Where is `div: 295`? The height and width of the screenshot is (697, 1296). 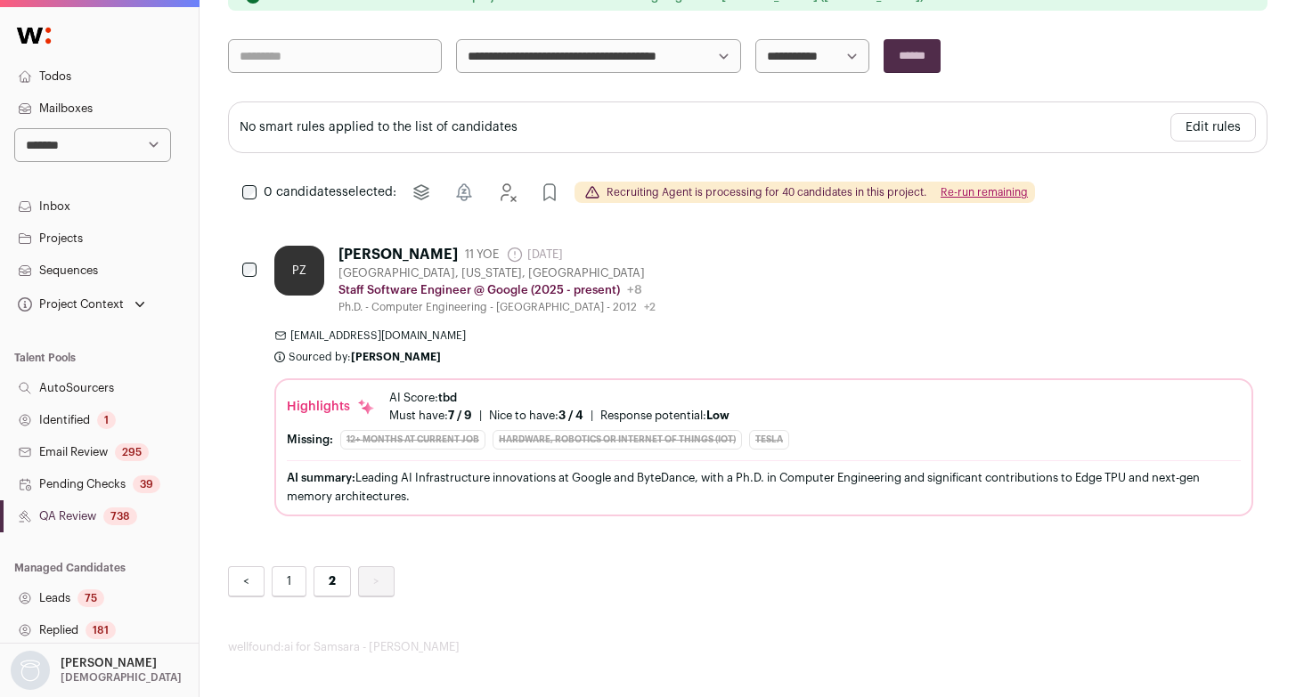 div: 295 is located at coordinates (132, 452).